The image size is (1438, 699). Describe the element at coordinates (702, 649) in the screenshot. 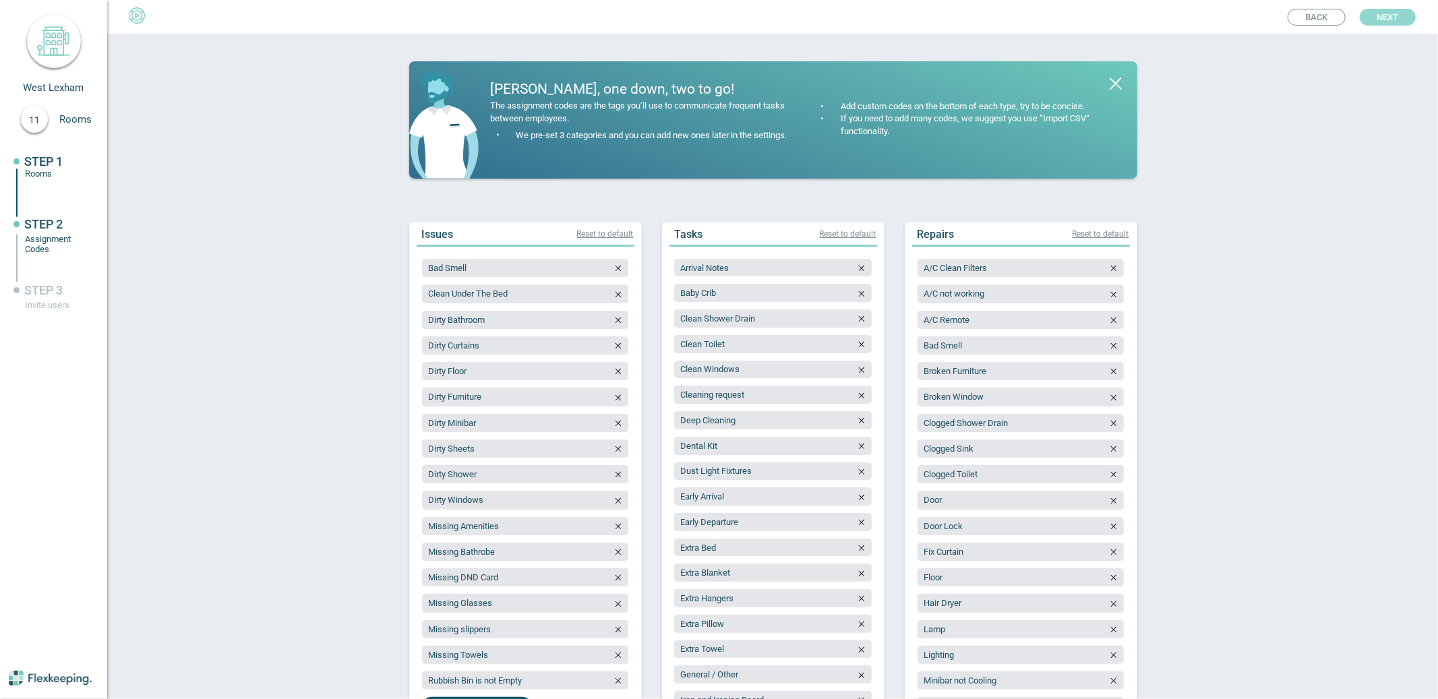

I see `span: Extra Towel` at that location.